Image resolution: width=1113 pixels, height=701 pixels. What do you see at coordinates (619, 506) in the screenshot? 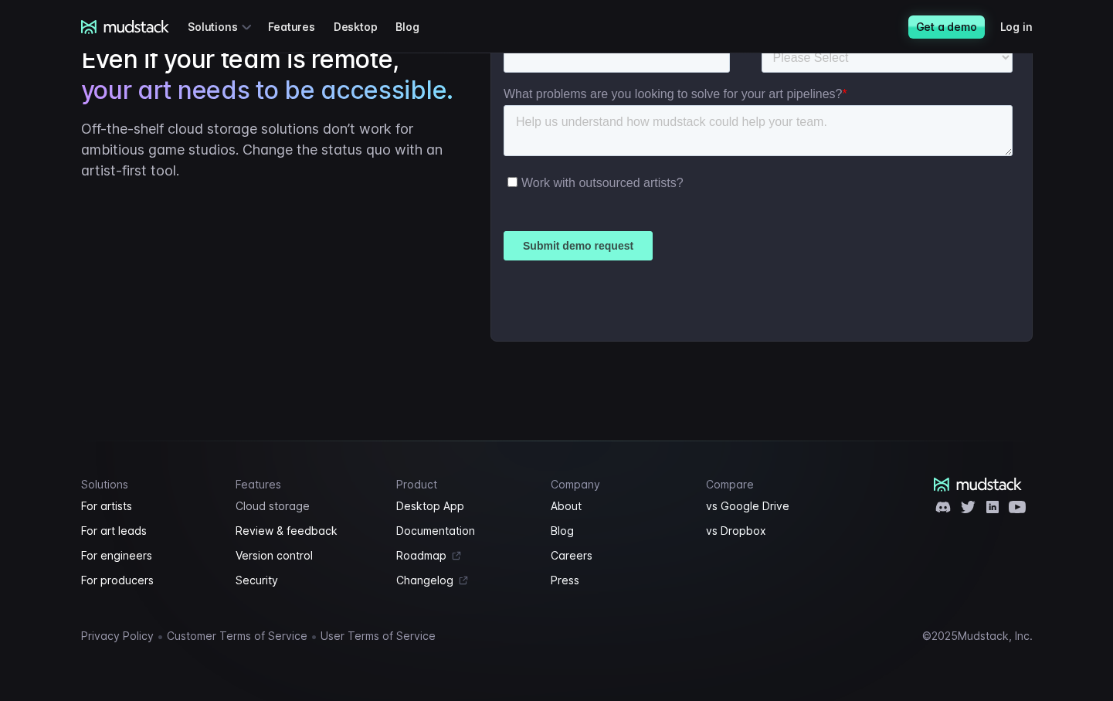
I see `a: About` at bounding box center [619, 506].